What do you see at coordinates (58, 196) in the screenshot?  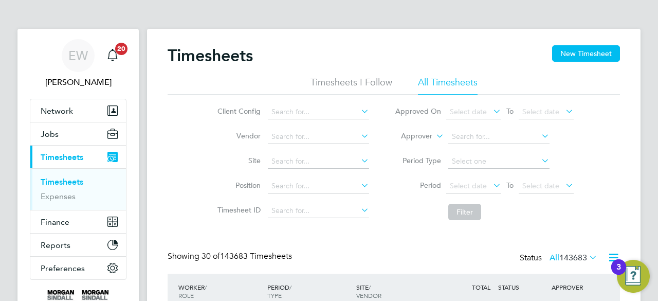 I see `a: Expenses` at bounding box center [58, 196].